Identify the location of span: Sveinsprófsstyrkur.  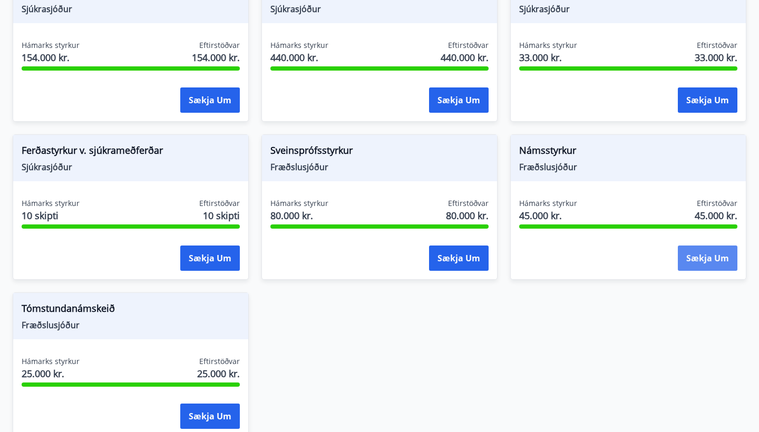
(380, 152).